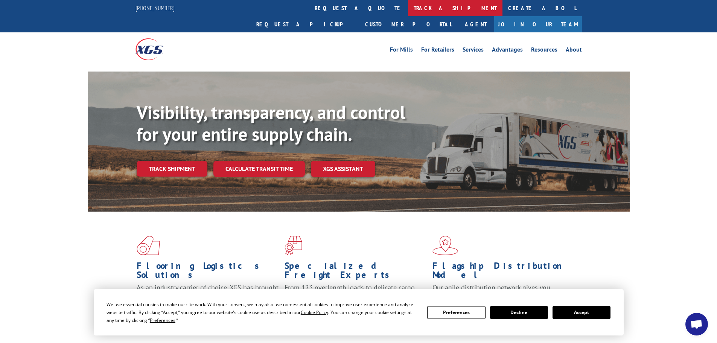  What do you see at coordinates (438, 51) in the screenshot?
I see `a: For Retailers` at bounding box center [438, 51].